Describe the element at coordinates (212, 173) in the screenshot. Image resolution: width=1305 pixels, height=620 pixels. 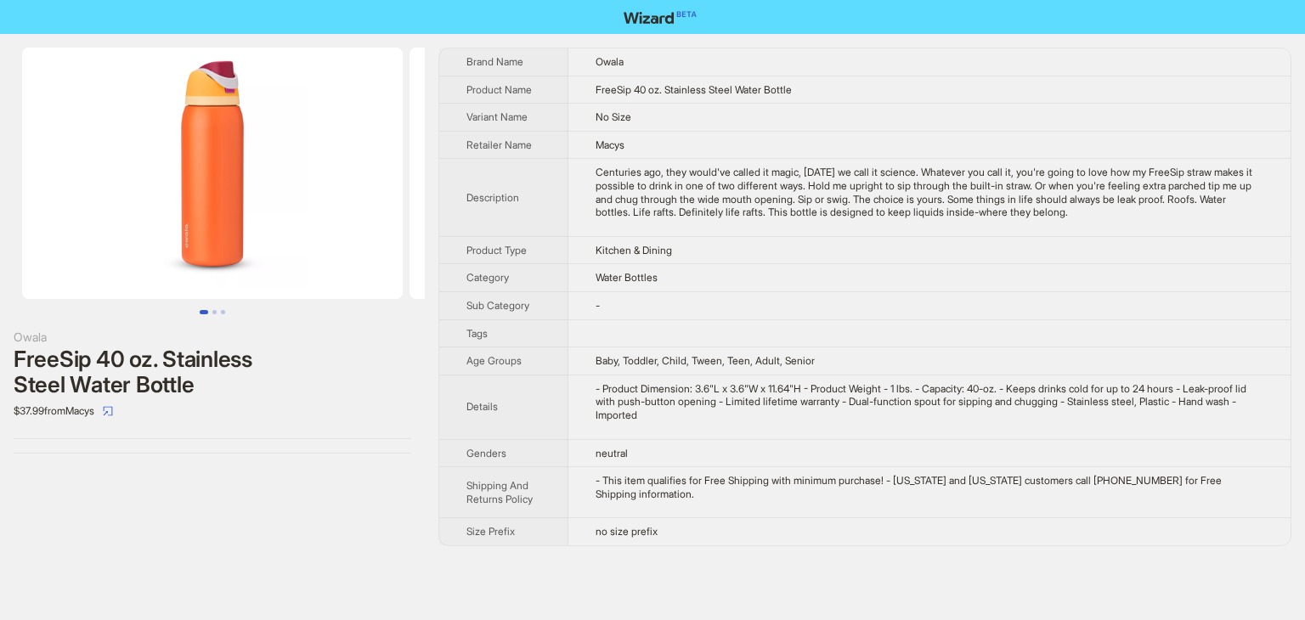
I see `img: FreeSip 40 oz. Stainless Steel Water Bottle No Size image 1` at that location.